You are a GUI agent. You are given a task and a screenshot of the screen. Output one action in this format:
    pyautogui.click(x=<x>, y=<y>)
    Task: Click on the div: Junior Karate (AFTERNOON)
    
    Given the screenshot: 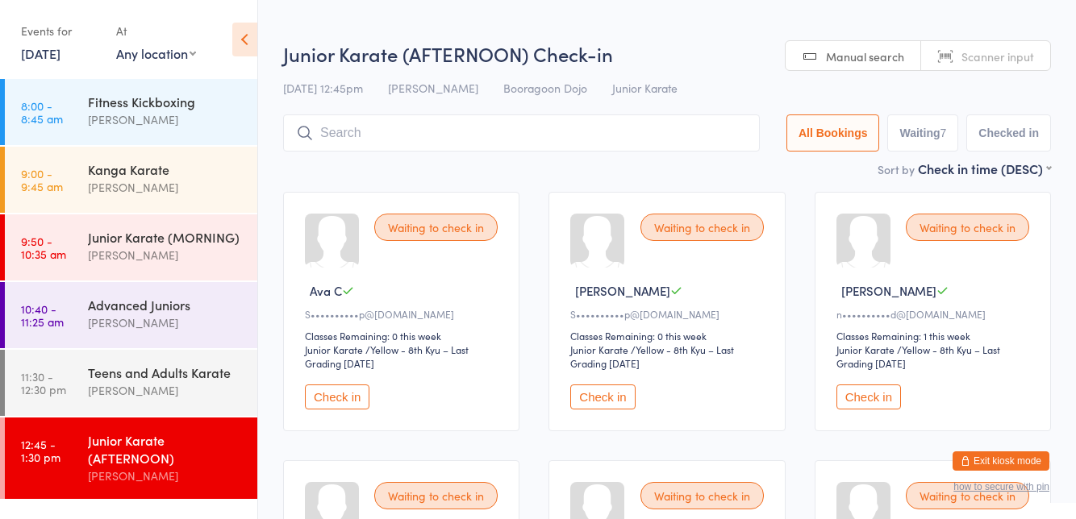 What is the action you would take?
    pyautogui.click(x=165, y=449)
    